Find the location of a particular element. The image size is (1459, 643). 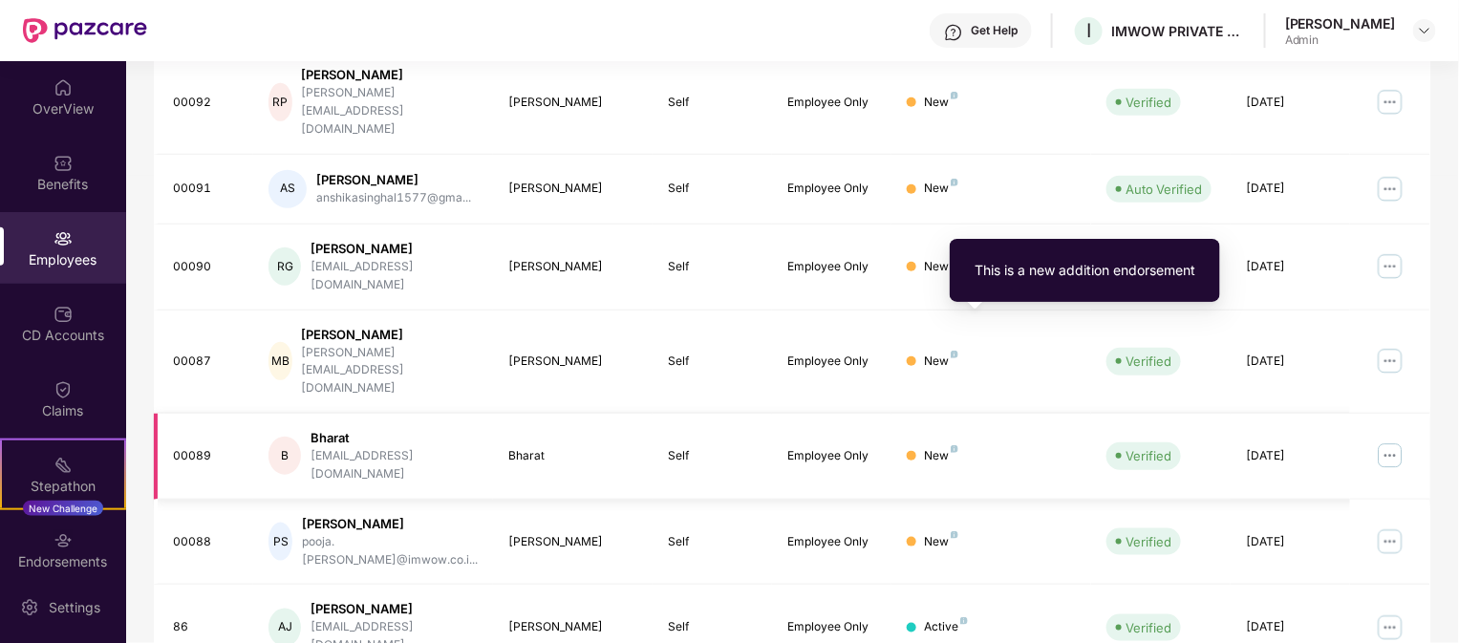

img: svg+xml;base64,PHN2ZyBpZD0iQ2xhaW0iIHhtbG5zPSJodHRwOi8vd3d3LnczLm9yZy8yMDAwL3N2ZyIgd2lkdGg9IjIwIi... is located at coordinates (63, 390).